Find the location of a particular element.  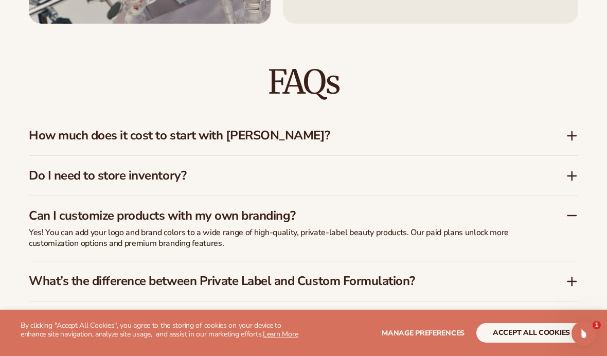

p: Yes! You can add your logo and brand colors to a wide range of high-quality, private-label beauty... is located at coordinates (286, 238).